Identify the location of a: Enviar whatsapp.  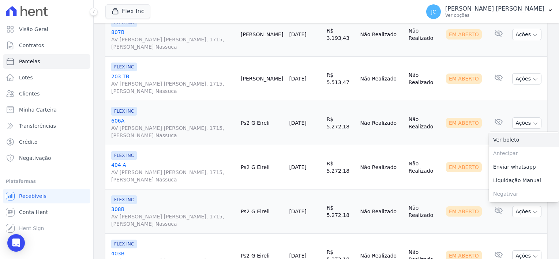
(524, 167).